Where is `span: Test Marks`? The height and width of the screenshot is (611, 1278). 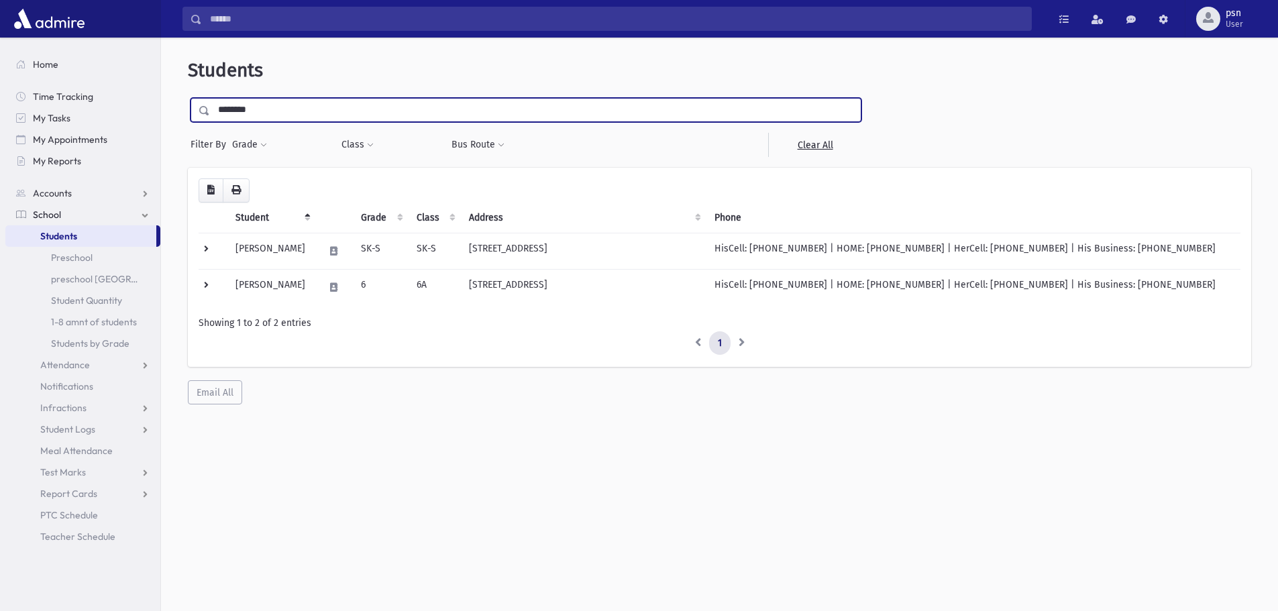
span: Test Marks is located at coordinates (63, 472).